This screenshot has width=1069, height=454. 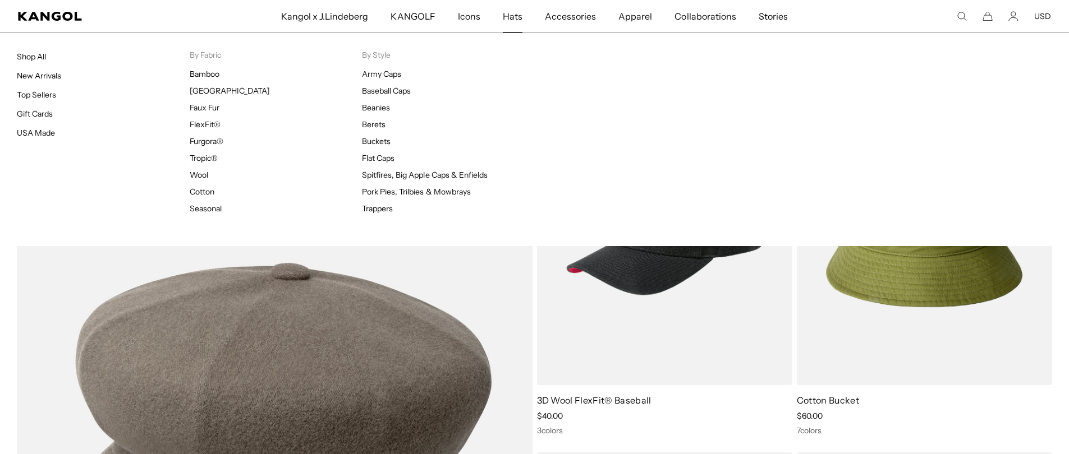 What do you see at coordinates (31, 57) in the screenshot?
I see `a: Shop All` at bounding box center [31, 57].